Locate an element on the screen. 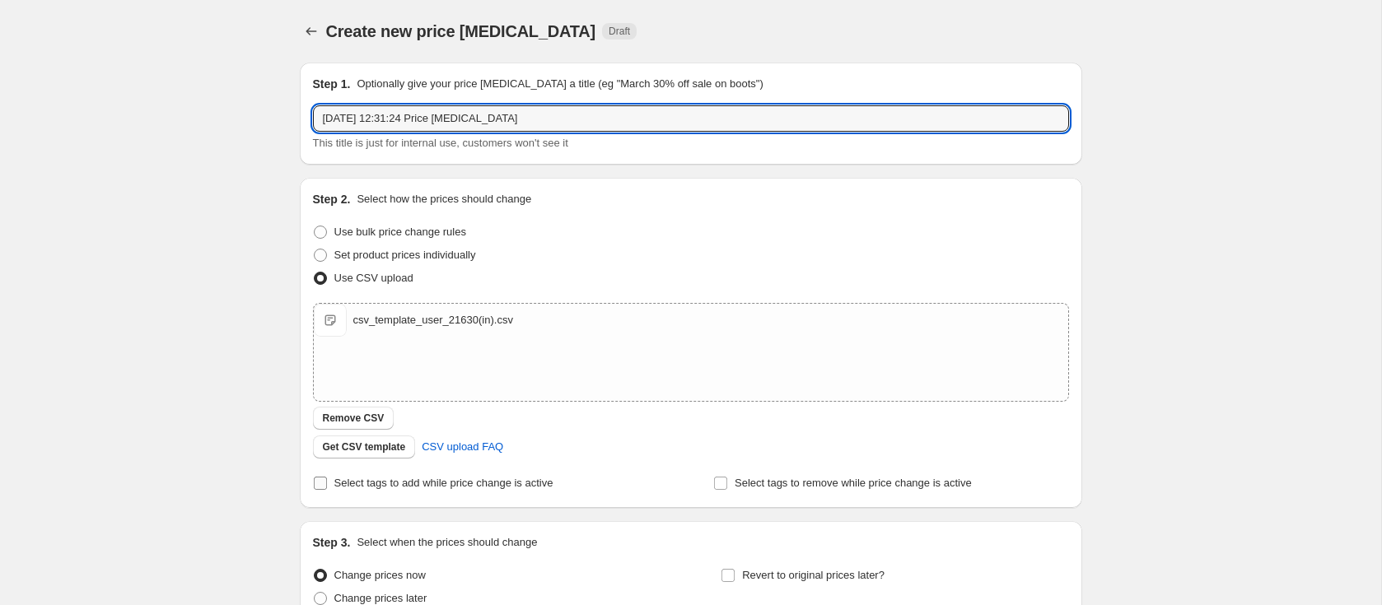 The width and height of the screenshot is (1382, 605). span: Remove CSV is located at coordinates (353, 418).